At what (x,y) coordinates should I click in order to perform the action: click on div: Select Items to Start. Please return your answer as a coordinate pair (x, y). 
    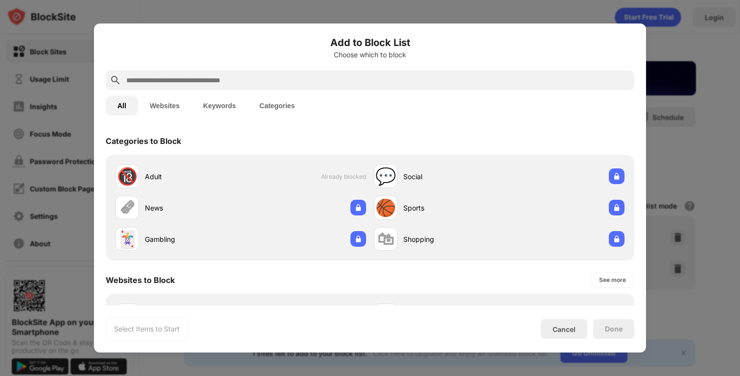
    Looking at the image, I should click on (147, 329).